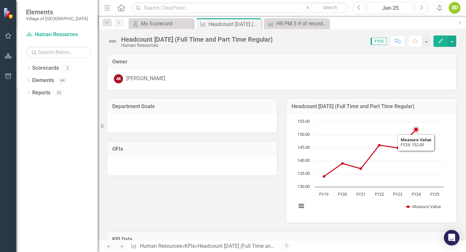 This screenshot has height=252, width=466. I want to click on div: 64, so click(62, 80).